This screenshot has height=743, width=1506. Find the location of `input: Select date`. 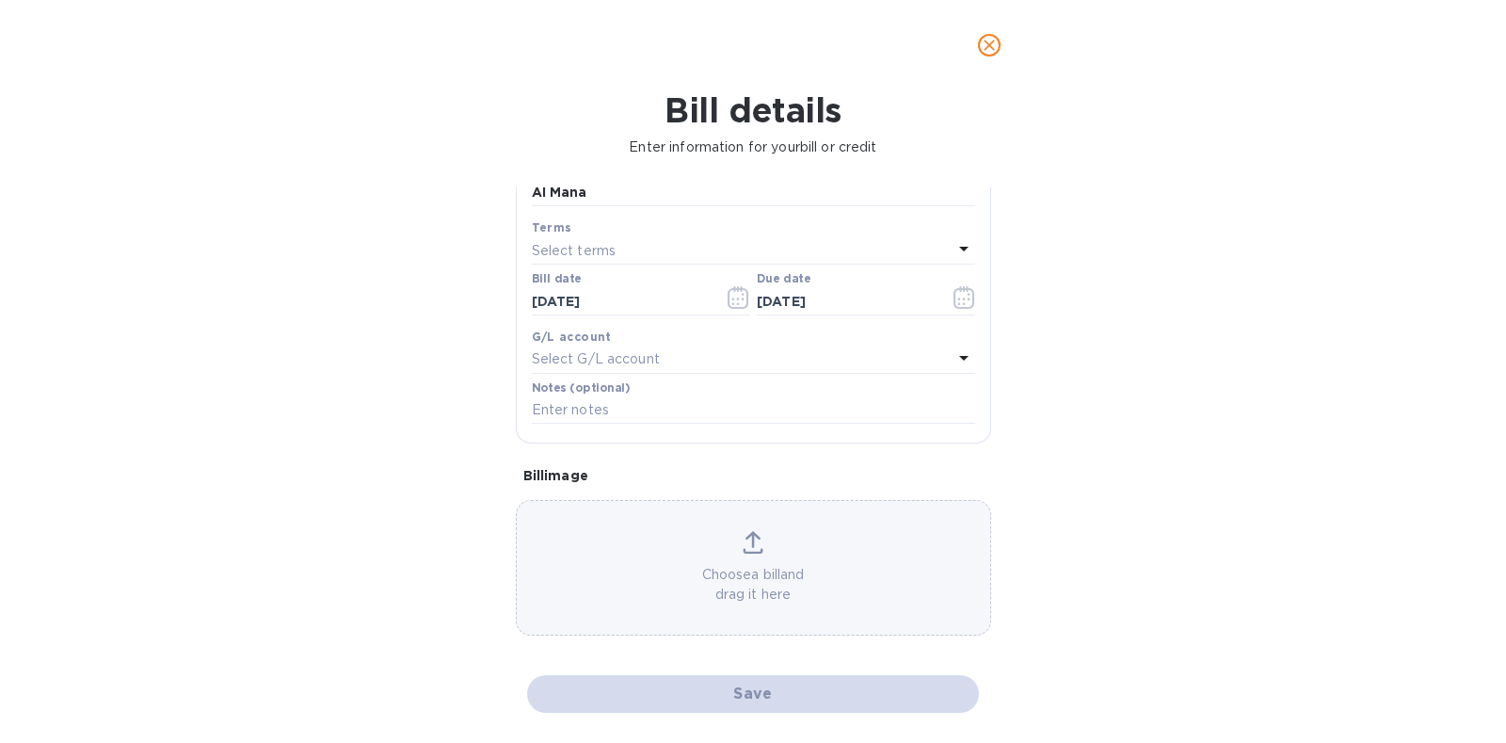

input: Select date is located at coordinates (620, 301).